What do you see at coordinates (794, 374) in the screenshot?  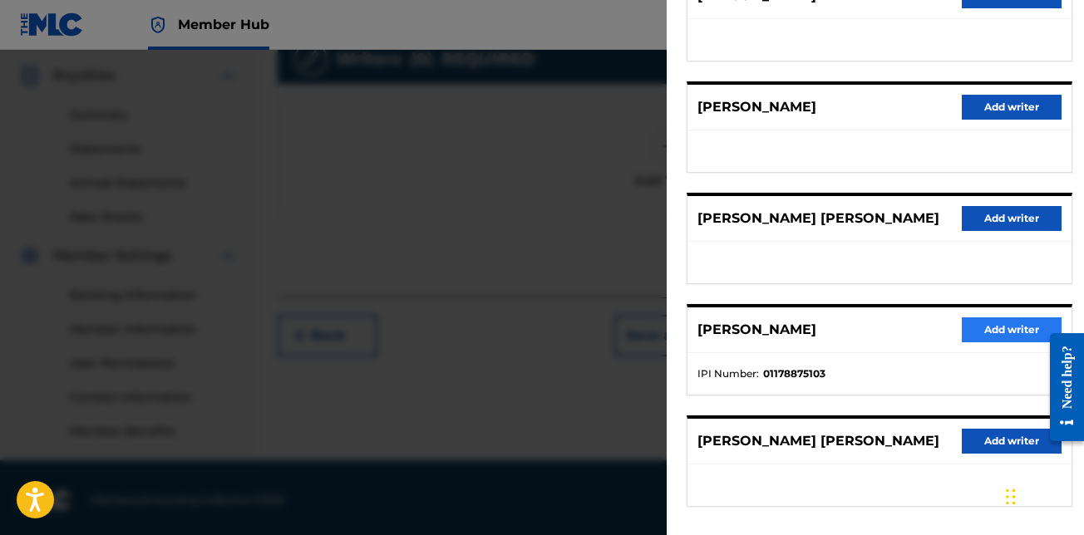 I see `strong: 01178875103` at bounding box center [794, 374].